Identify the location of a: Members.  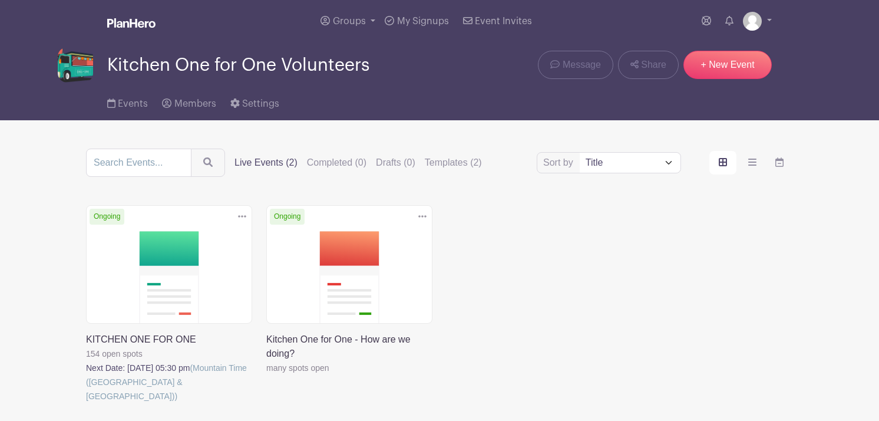
(189, 101).